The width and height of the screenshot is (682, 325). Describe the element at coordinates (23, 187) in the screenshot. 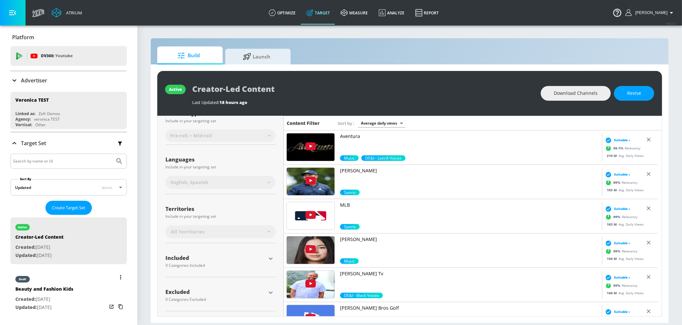

I see `div: Updated` at that location.